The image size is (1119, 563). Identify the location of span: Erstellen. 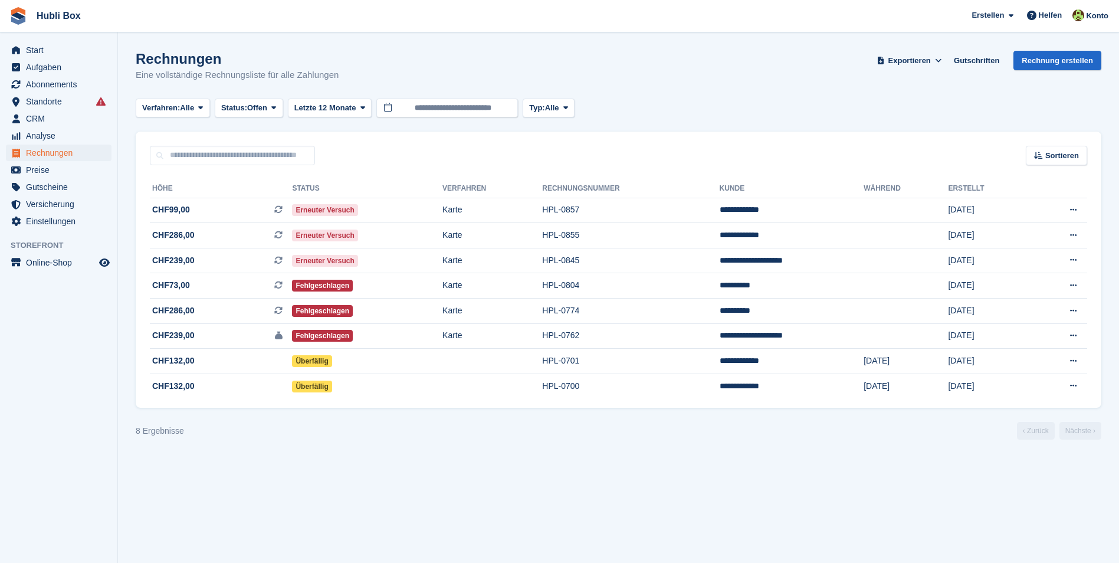
(988, 15).